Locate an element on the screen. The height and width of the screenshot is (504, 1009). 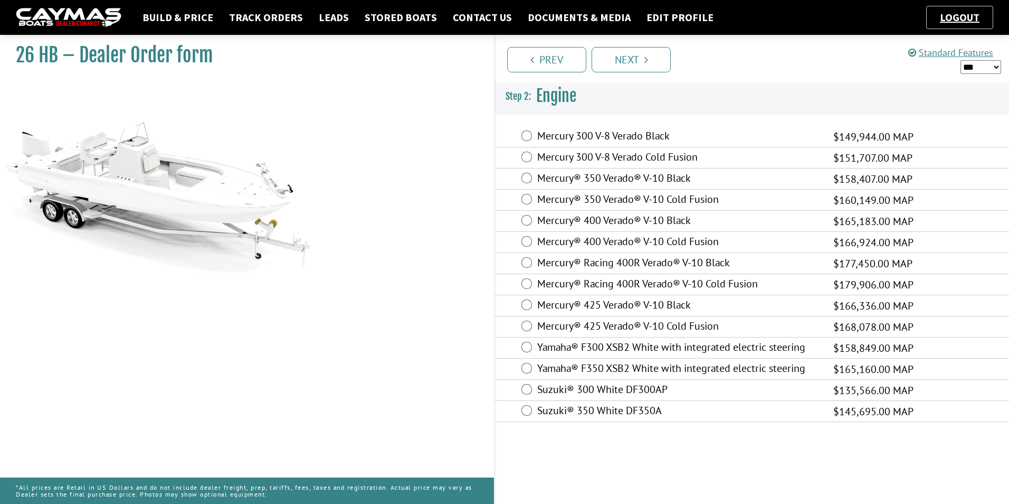
span: $165,160.00 MAP is located at coordinates (874, 369).